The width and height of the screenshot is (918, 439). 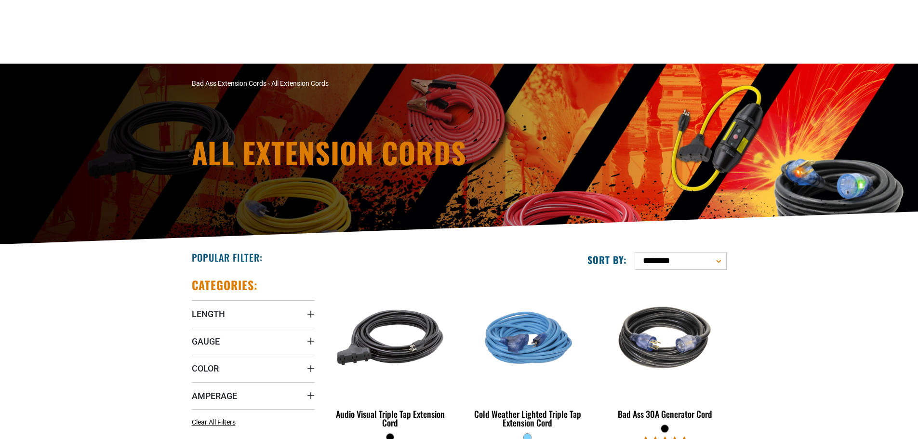 I want to click on h2: Popular Filter:, so click(x=227, y=257).